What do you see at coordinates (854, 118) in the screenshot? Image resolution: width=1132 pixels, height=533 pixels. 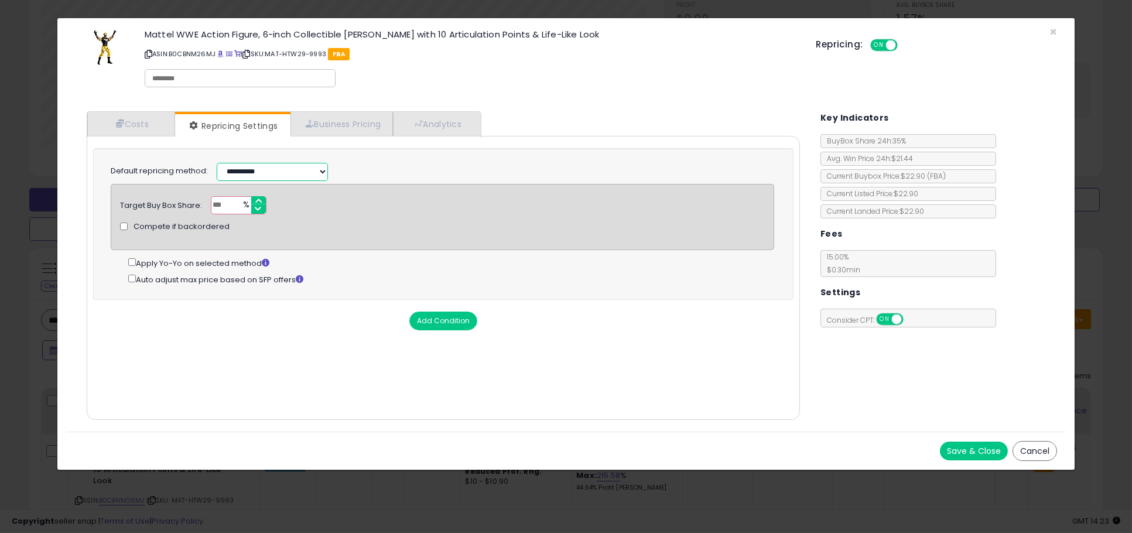 I see `h5: Key Indicators` at bounding box center [854, 118].